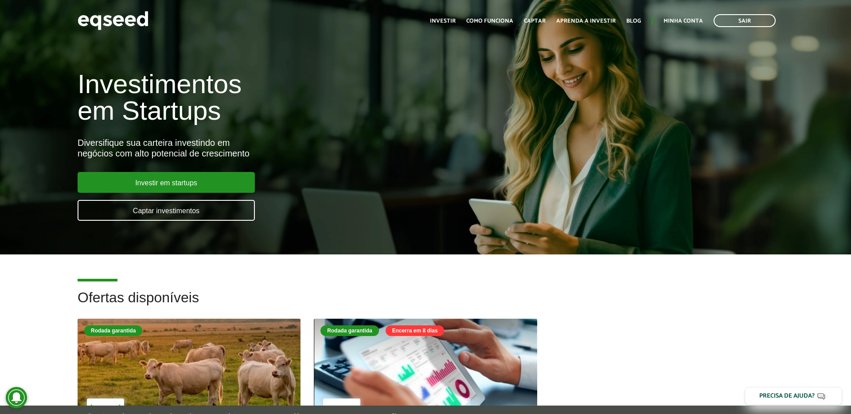  Describe the element at coordinates (633, 21) in the screenshot. I see `a: Blog` at that location.